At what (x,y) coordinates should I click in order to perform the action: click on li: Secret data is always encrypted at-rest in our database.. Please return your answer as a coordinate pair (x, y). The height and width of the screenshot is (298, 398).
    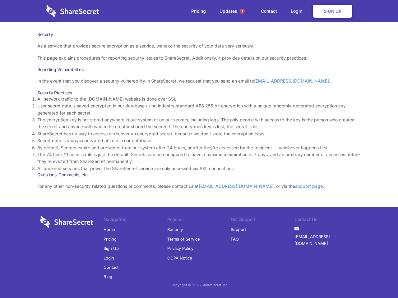
    Looking at the image, I should click on (199, 141).